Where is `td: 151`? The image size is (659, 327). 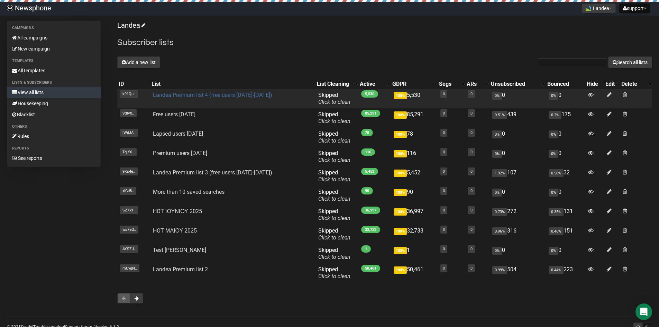 td: 151 is located at coordinates (566, 234).